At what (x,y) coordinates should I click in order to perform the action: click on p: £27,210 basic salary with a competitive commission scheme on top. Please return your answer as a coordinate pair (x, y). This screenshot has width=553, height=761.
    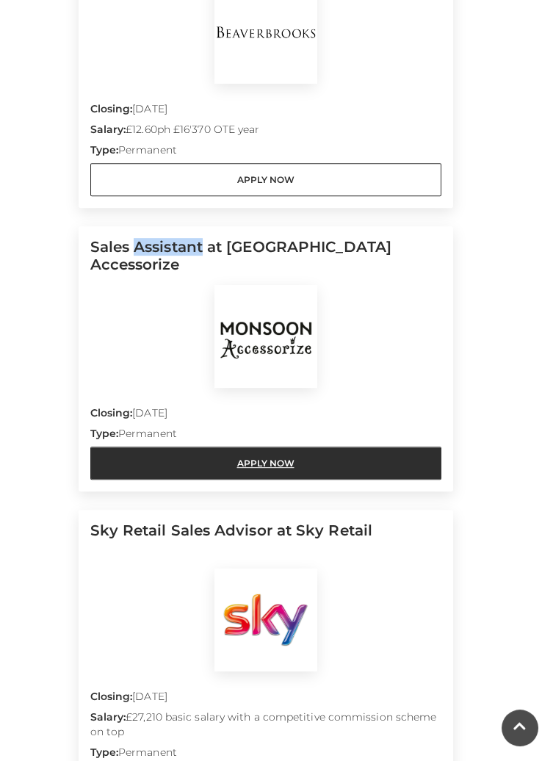
    Looking at the image, I should click on (266, 727).